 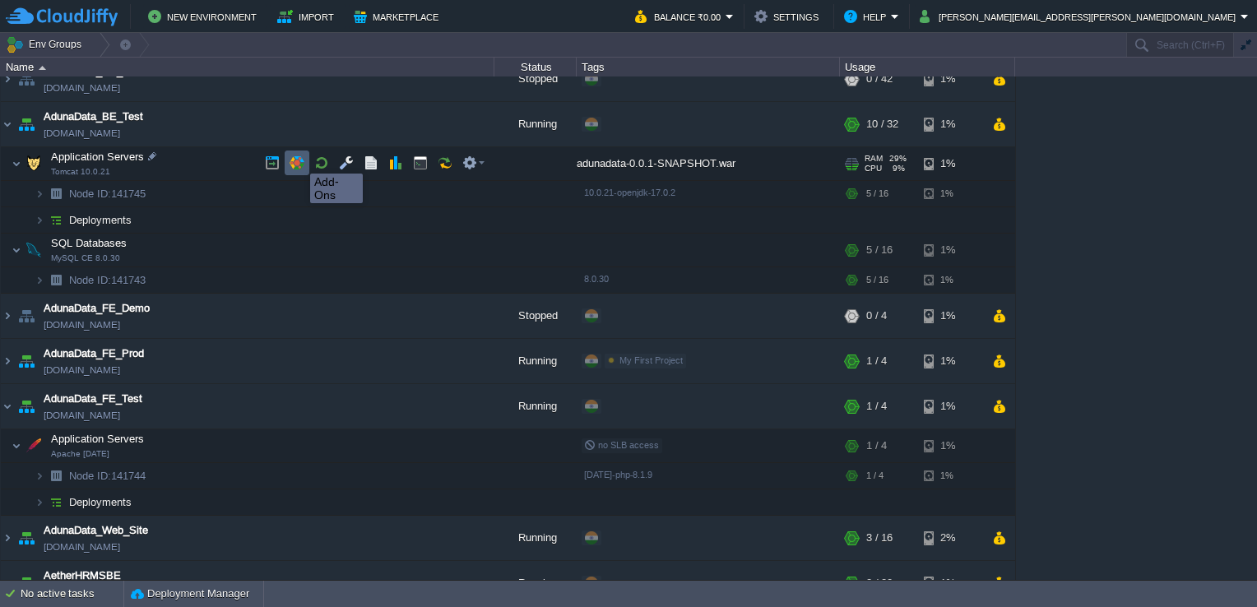 What do you see at coordinates (248, 67) in the screenshot?
I see `div: Name` at bounding box center [248, 67].